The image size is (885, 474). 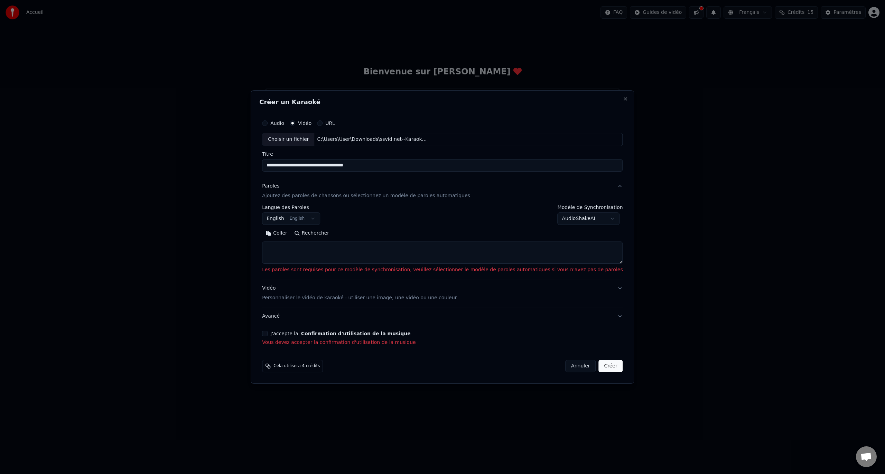 What do you see at coordinates (340, 333) in the screenshot?
I see `label: J'accepte la` at bounding box center [340, 333].